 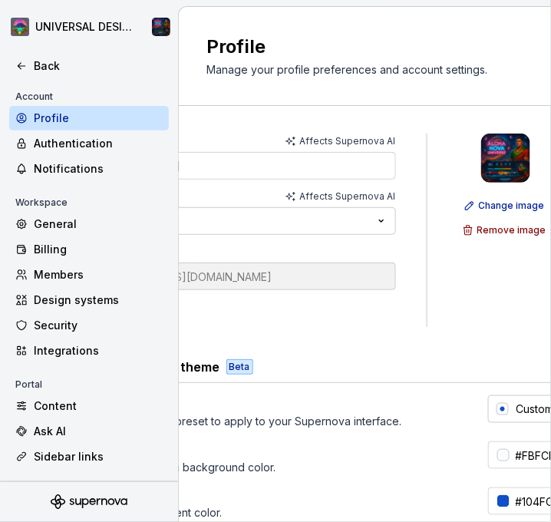 What do you see at coordinates (98, 431) in the screenshot?
I see `div: Ask AI` at bounding box center [98, 431].